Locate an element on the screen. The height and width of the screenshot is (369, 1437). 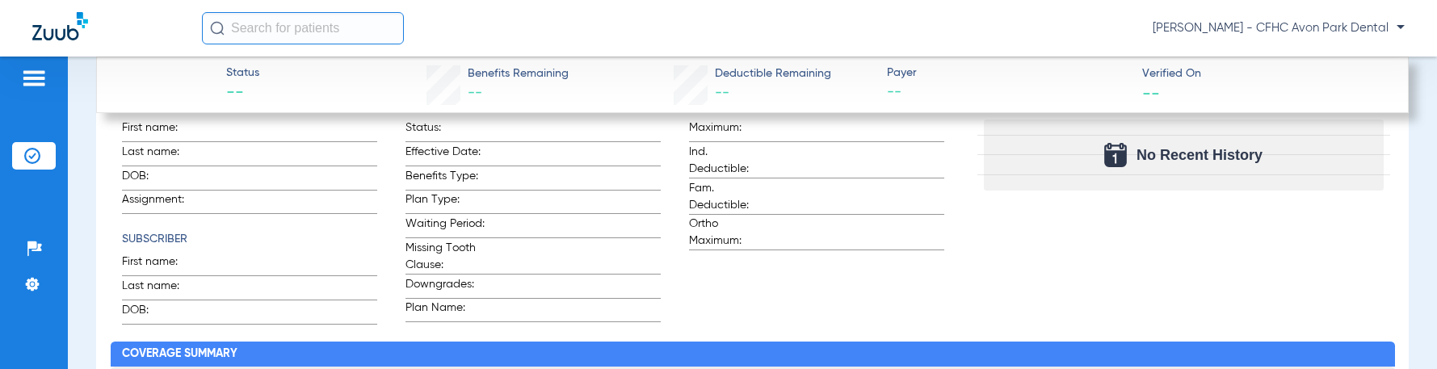
span: Status is located at coordinates (242, 73).